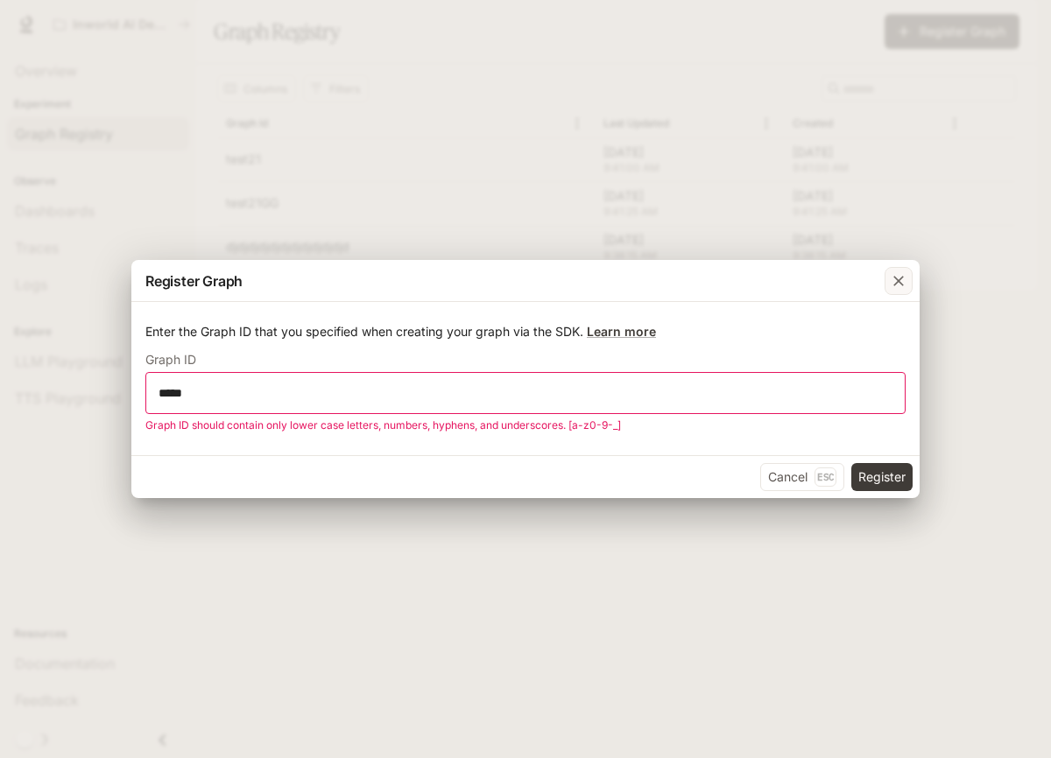  Describe the element at coordinates (621, 331) in the screenshot. I see `a: Learn more` at that location.